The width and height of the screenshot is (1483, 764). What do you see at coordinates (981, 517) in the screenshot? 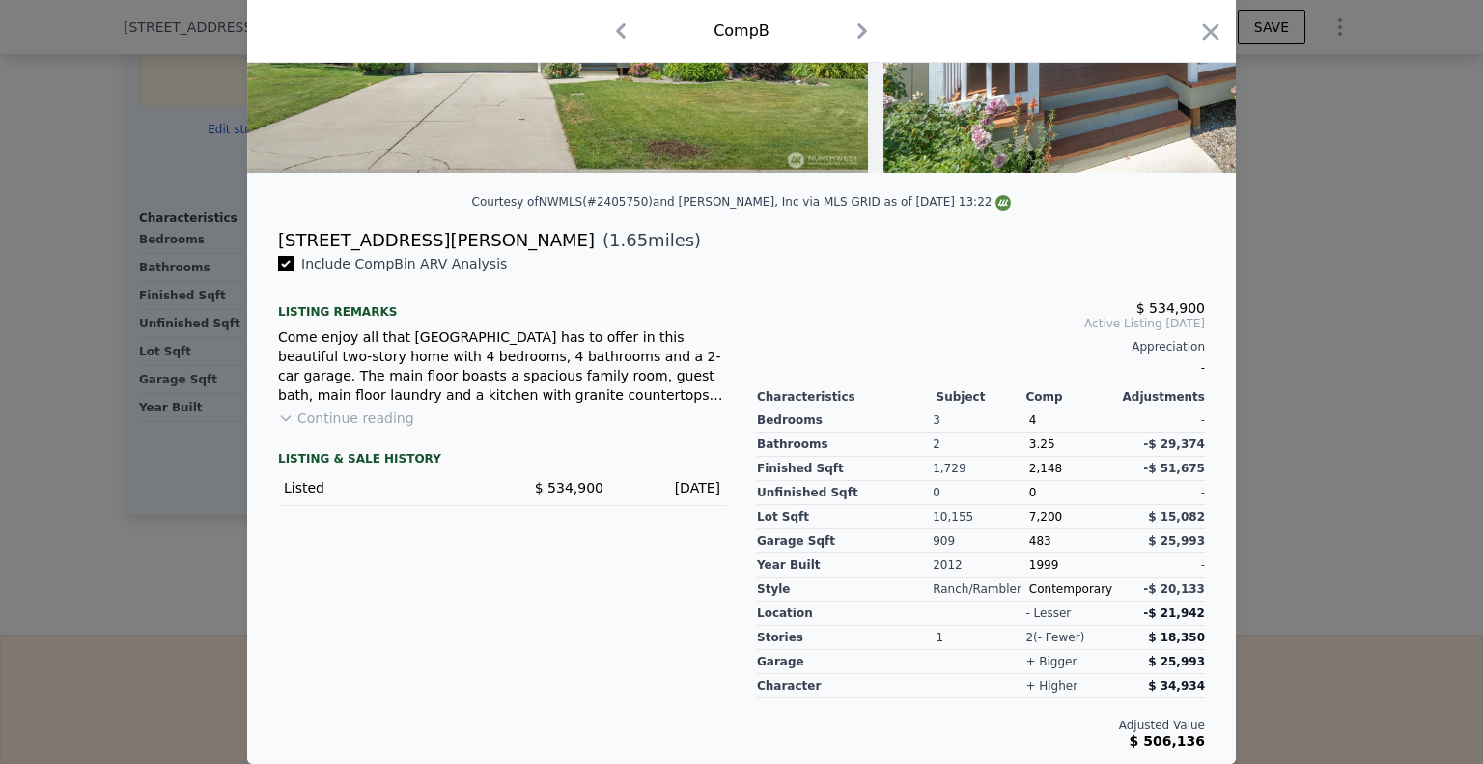
I see `div: 10,155` at bounding box center [981, 517].